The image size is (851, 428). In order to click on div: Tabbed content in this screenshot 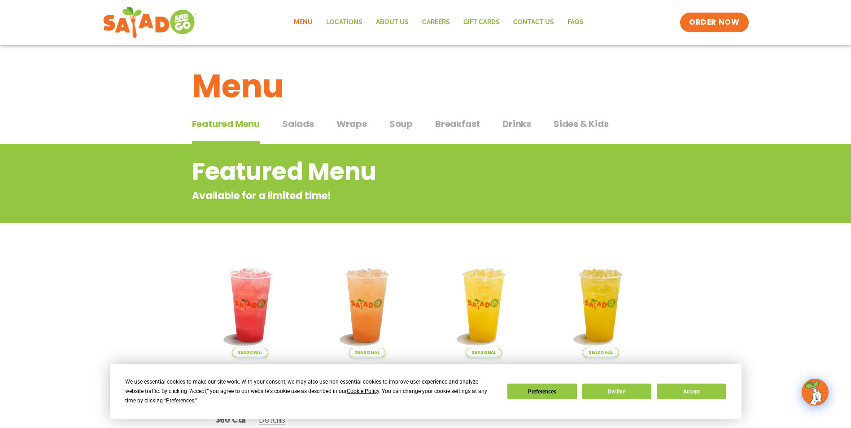, I will do `click(426, 129)`.